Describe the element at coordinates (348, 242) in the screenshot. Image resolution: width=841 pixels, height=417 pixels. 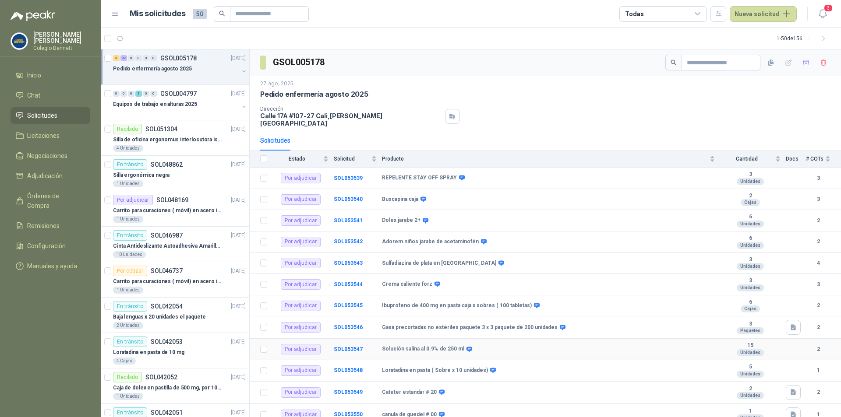
I see `b: SOL053542` at that location.